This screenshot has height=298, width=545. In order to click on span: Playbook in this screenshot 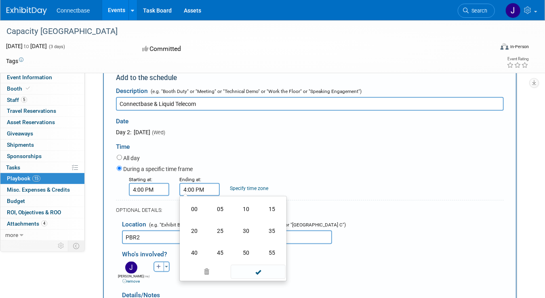, I will do `click(23, 178)`.